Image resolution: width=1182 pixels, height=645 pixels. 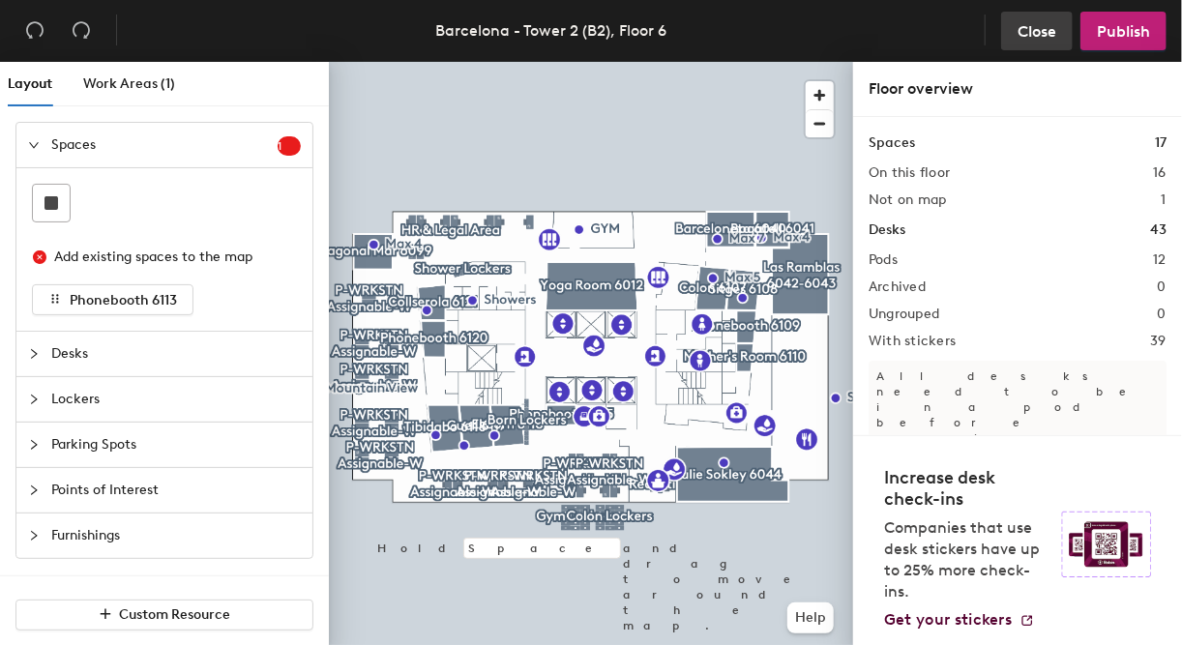 What do you see at coordinates (176, 445) in the screenshot?
I see `span: Parking Spots` at bounding box center [176, 445].